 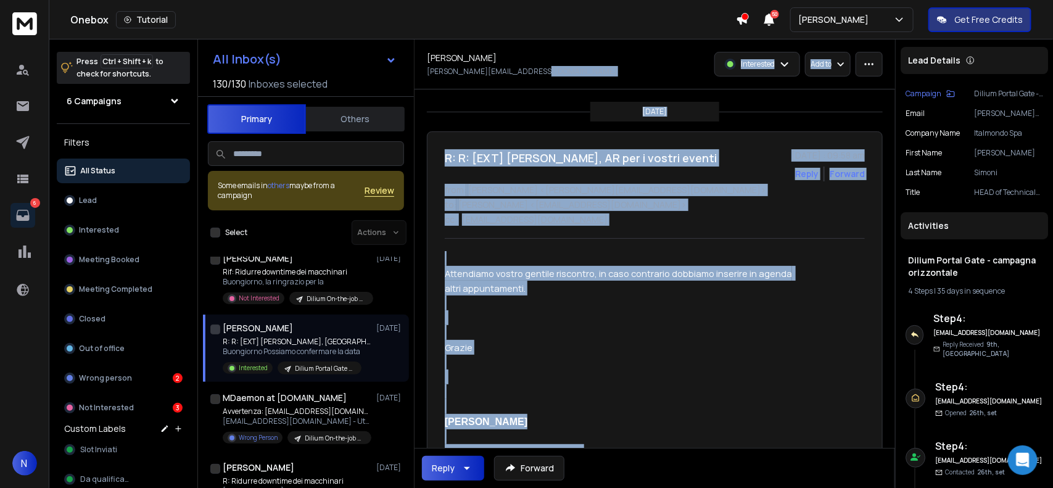 I want to click on span: Da qualificare, so click(x=106, y=480).